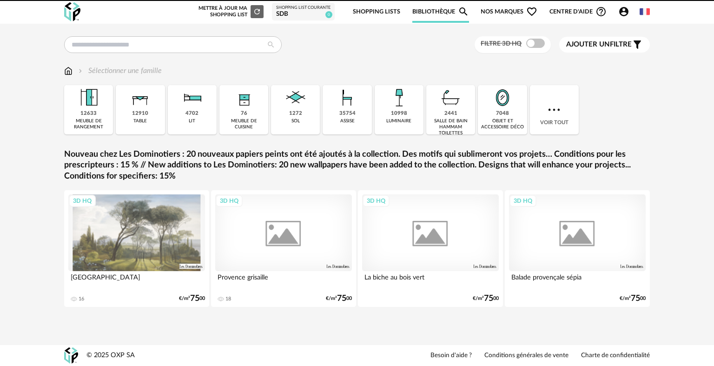  What do you see at coordinates (329, 14) in the screenshot?
I see `span: 0` at bounding box center [329, 14].